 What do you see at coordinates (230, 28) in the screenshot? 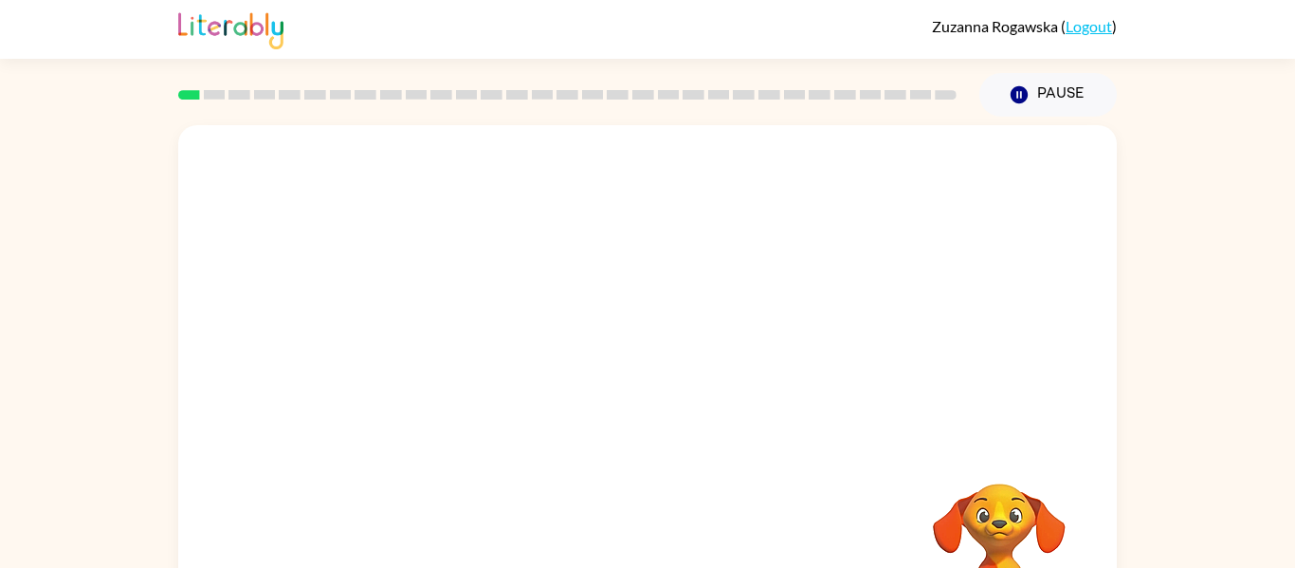
I see `img: Literably` at bounding box center [230, 28].